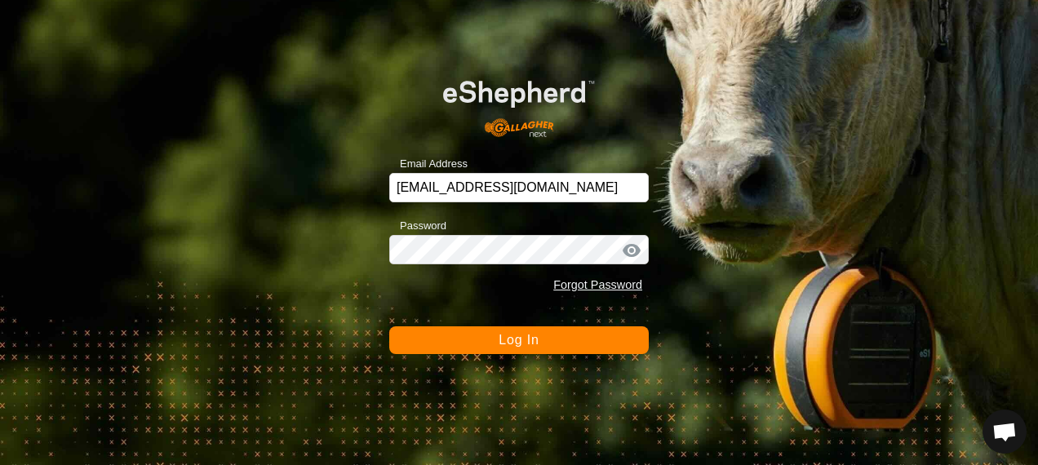  Describe the element at coordinates (519, 340) in the screenshot. I see `button: Log In` at that location.